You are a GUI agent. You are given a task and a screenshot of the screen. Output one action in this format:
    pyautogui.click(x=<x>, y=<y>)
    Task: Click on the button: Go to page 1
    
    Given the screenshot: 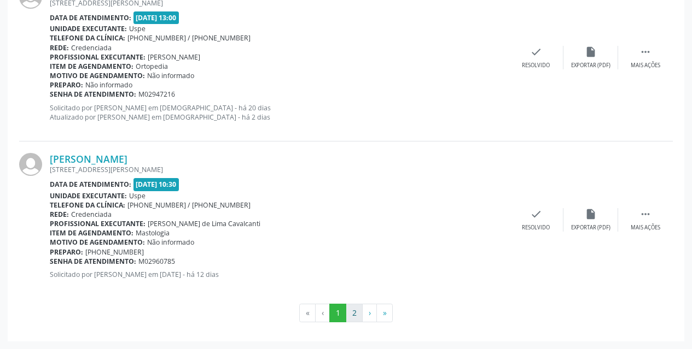 What is the action you would take?
    pyautogui.click(x=337, y=313)
    